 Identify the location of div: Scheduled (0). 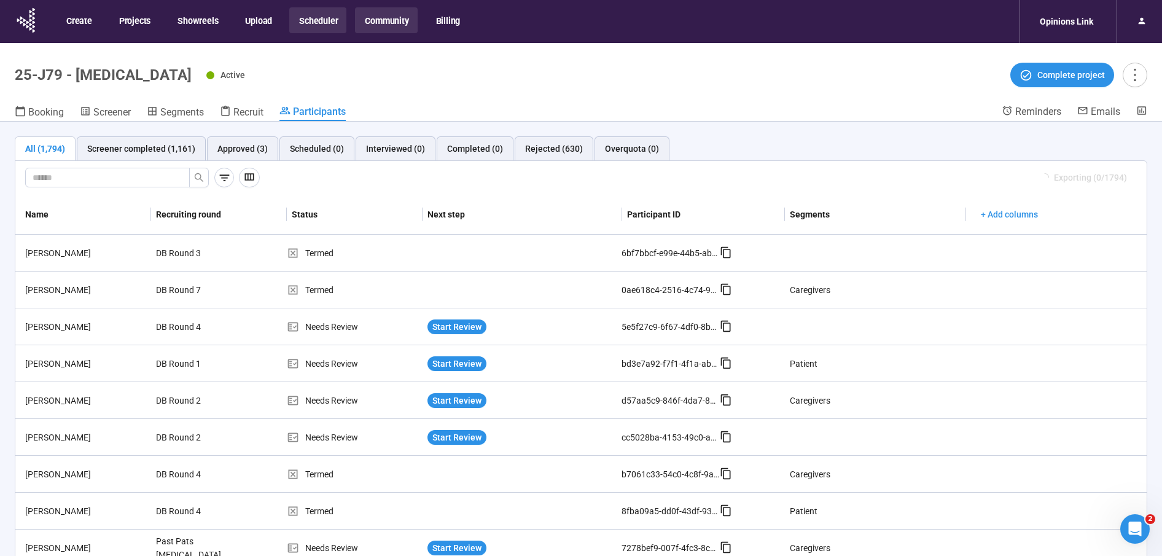
(317, 149).